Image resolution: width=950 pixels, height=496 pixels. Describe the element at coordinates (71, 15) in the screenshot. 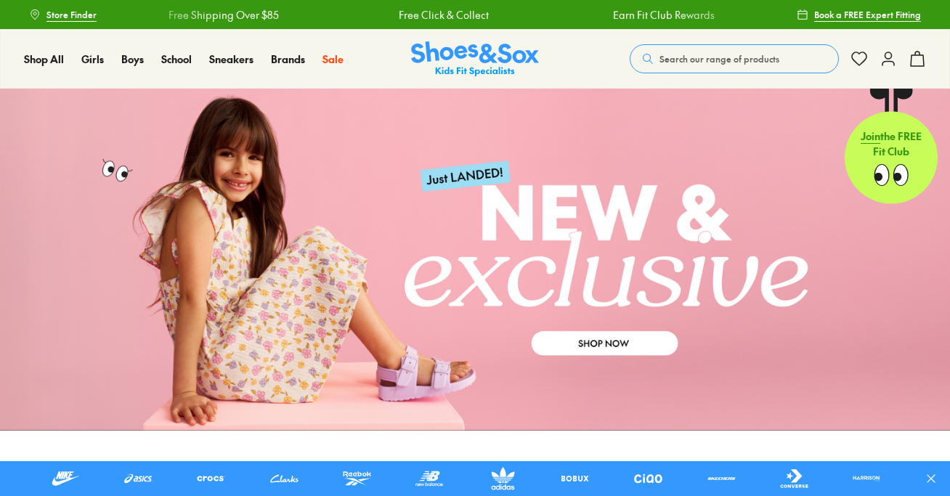

I see `span: Store Finder` at that location.